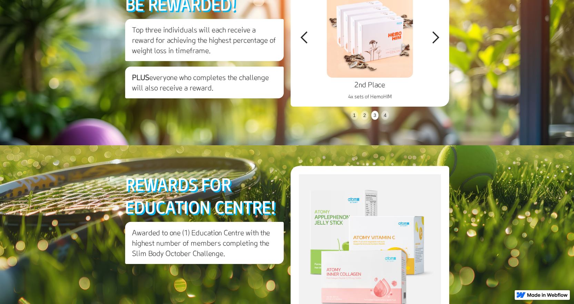  Describe the element at coordinates (365, 115) in the screenshot. I see `div: Show slide 2 of 4` at that location.